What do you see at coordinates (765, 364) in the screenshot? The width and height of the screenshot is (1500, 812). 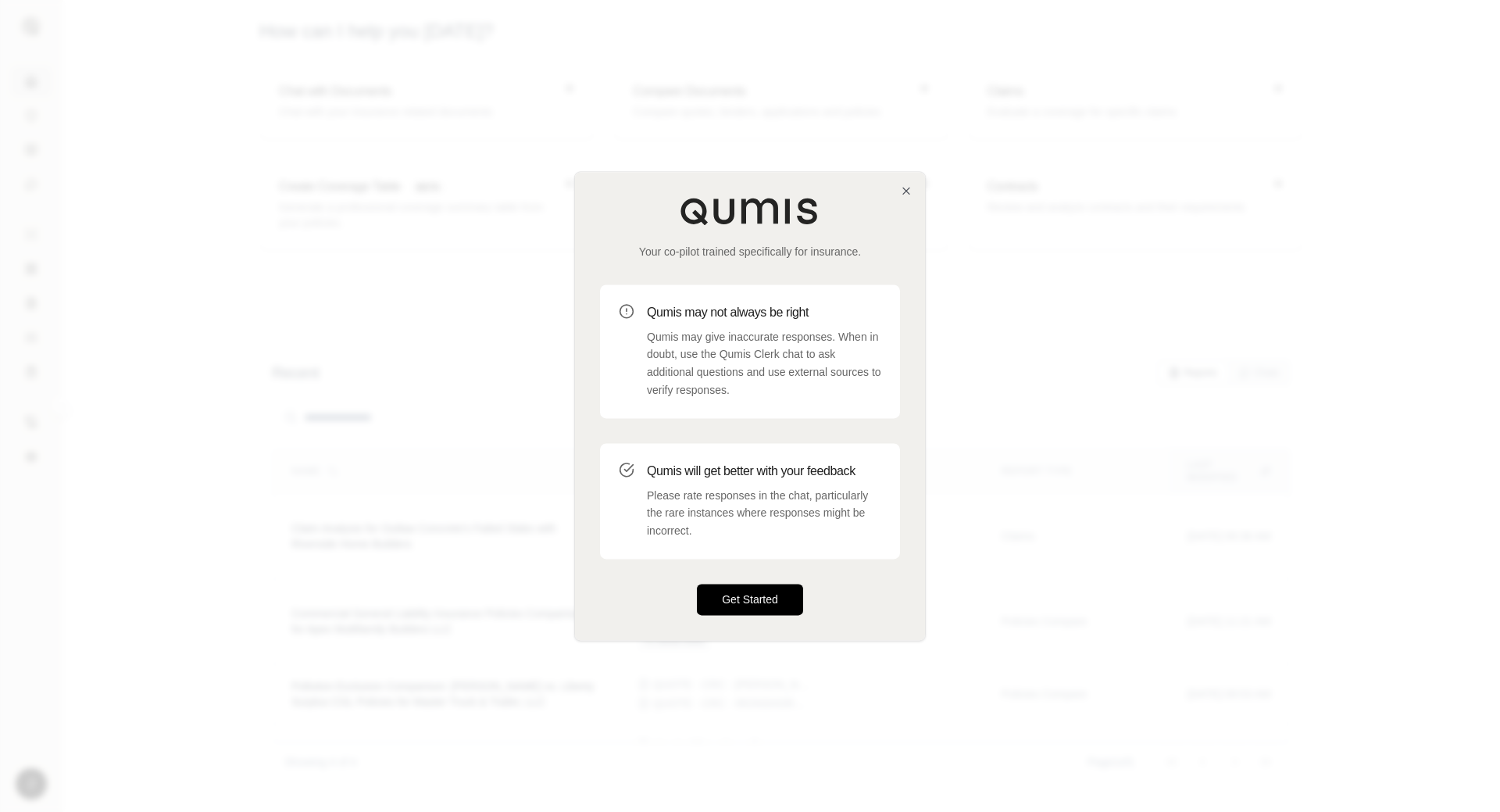 I see `p: Qumis may give inaccurate responses. When in doubt, use the Qumis Clerk chat to ask additional qu...` at bounding box center [765, 364].